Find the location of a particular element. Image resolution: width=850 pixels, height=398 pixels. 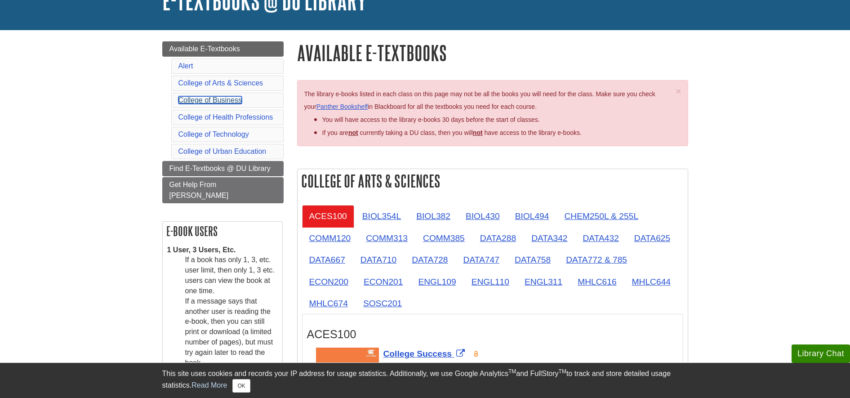

a: ECON201 is located at coordinates (383, 281).